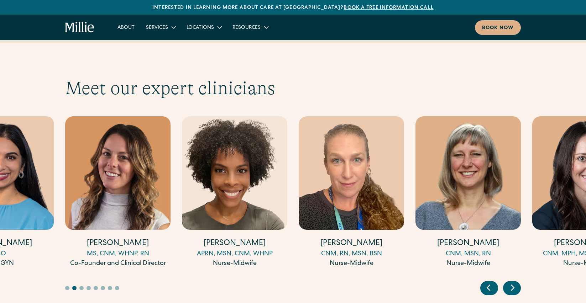 The width and height of the screenshot is (586, 303). What do you see at coordinates (110, 288) in the screenshot?
I see `button: Go to slide 7` at bounding box center [110, 288].